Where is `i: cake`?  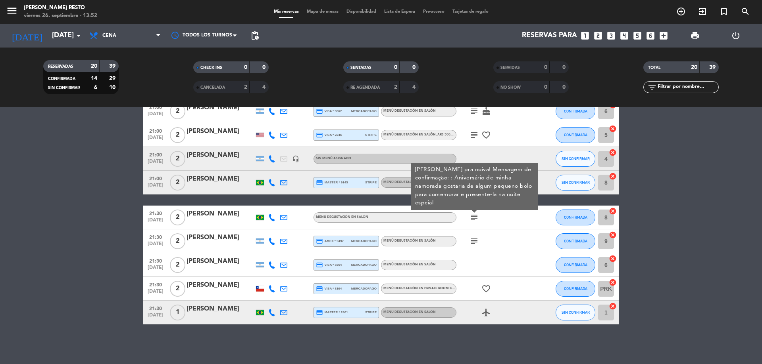
i: cake is located at coordinates (486, 111).